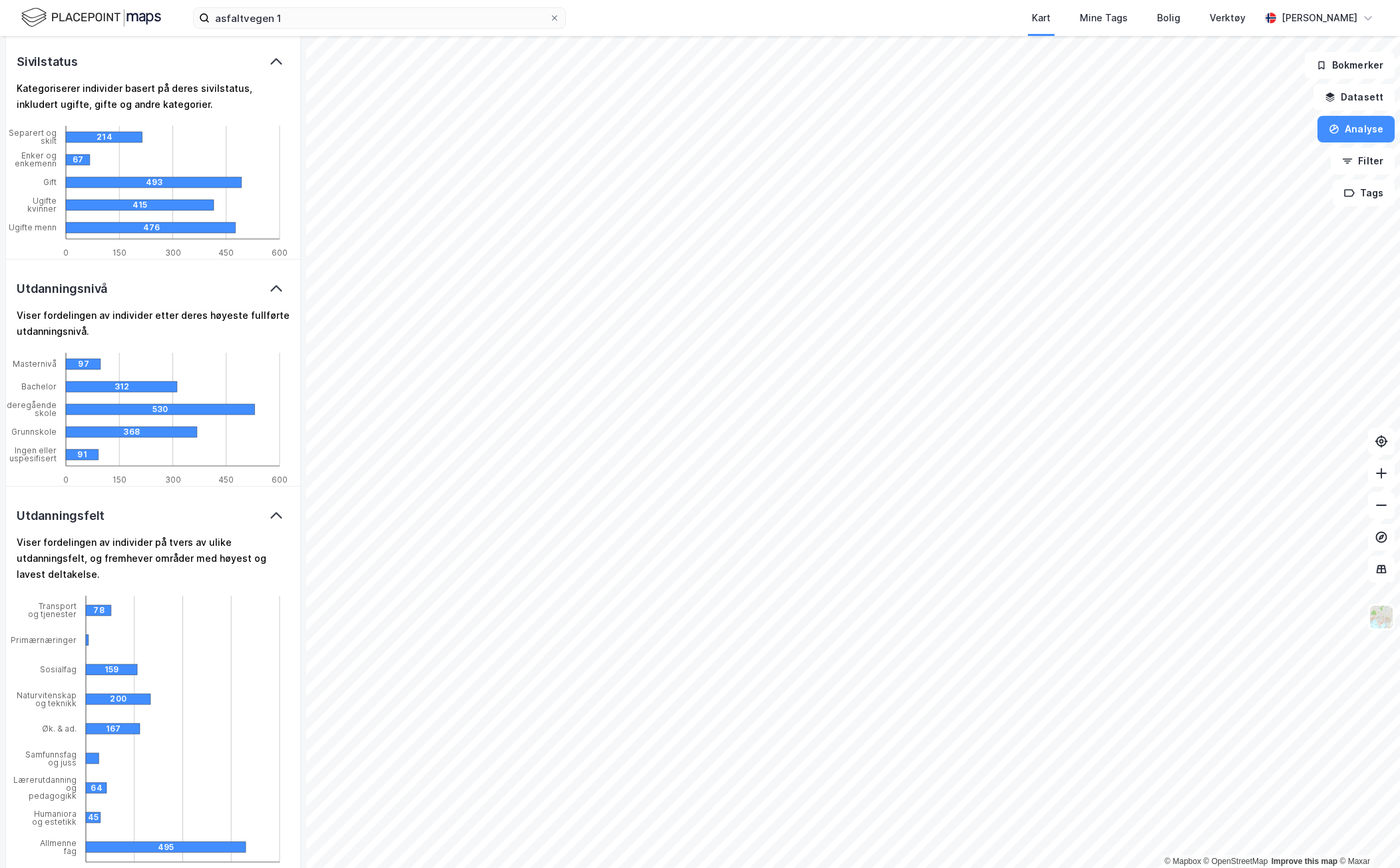  Describe the element at coordinates (95, 364) in the screenshot. I see `div: 97` at that location.